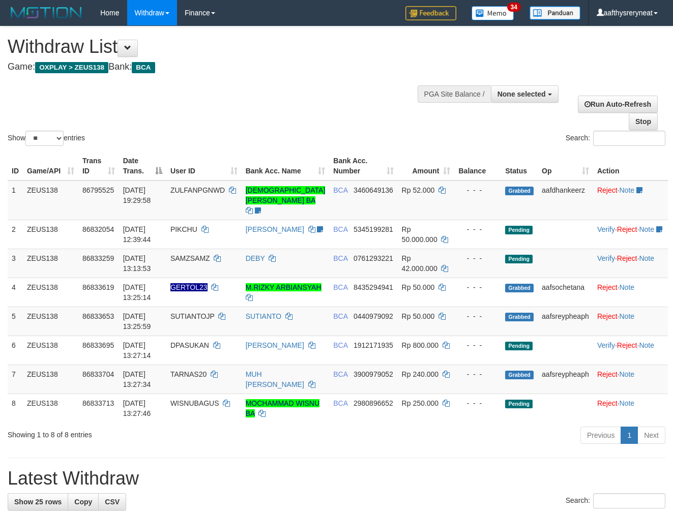  Describe the element at coordinates (112, 502) in the screenshot. I see `a: CSV` at that location.